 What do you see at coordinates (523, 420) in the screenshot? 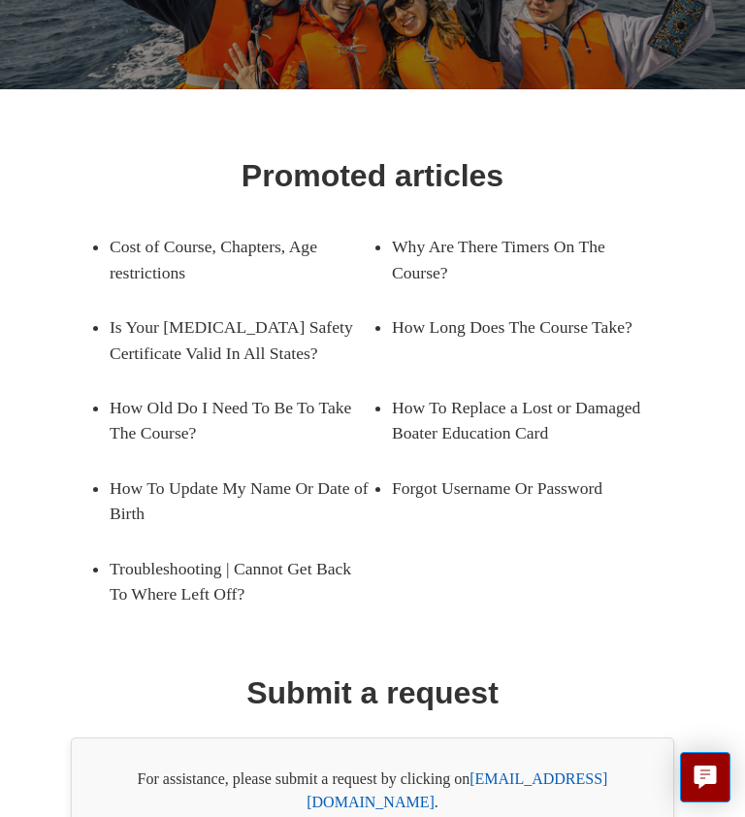
I see `a: How To Replace a Lost or Damaged Boater Education Card` at bounding box center [523, 420].